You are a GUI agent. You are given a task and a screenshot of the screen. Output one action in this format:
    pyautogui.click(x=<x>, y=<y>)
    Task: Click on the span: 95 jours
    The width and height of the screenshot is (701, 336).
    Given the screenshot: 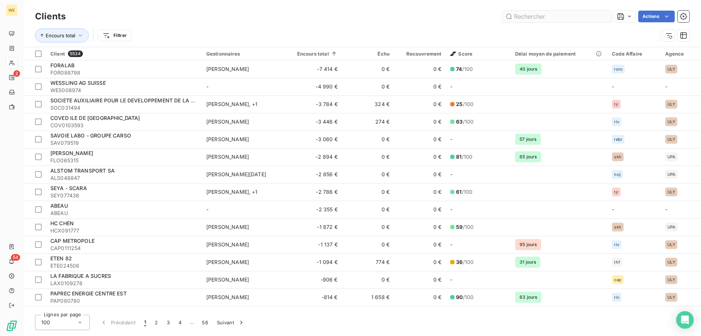 What is the action you would take?
    pyautogui.click(x=528, y=244)
    